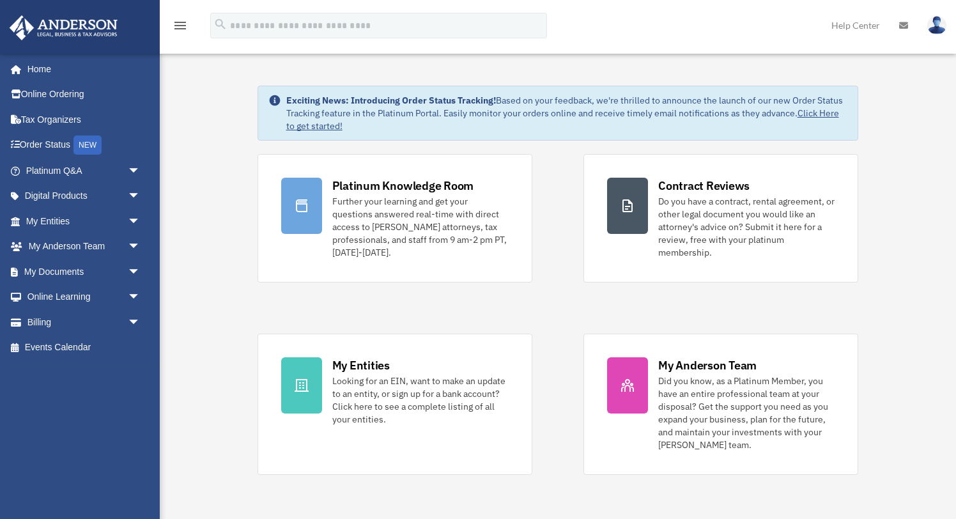 The width and height of the screenshot is (956, 519). Describe the element at coordinates (704, 185) in the screenshot. I see `div: Contract Reviews` at that location.